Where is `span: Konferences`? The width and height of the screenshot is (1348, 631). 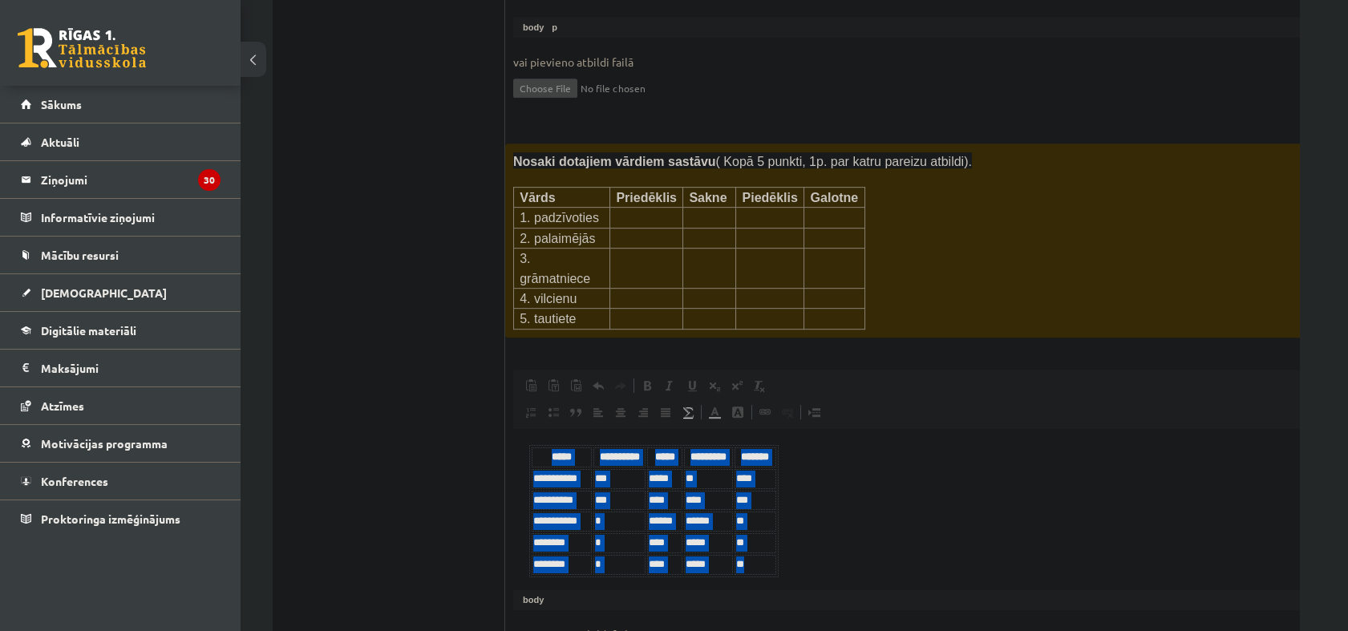
span: Konferences is located at coordinates (75, 481).